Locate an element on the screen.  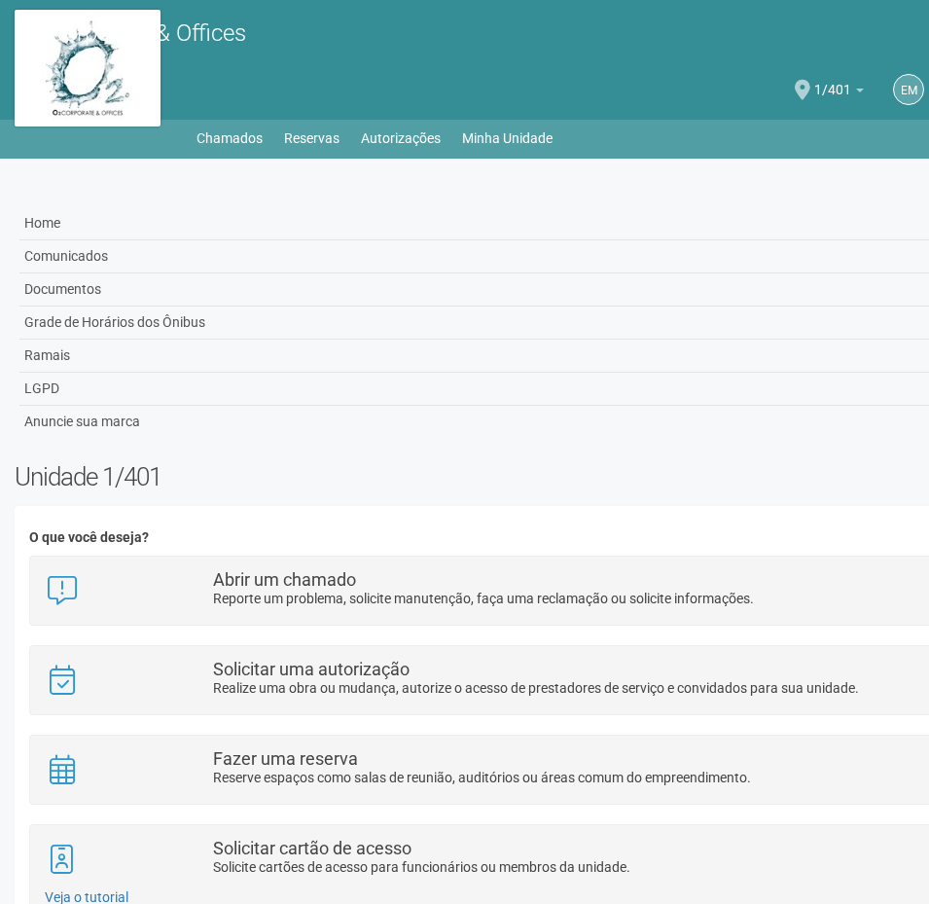
a: EM is located at coordinates (909, 89).